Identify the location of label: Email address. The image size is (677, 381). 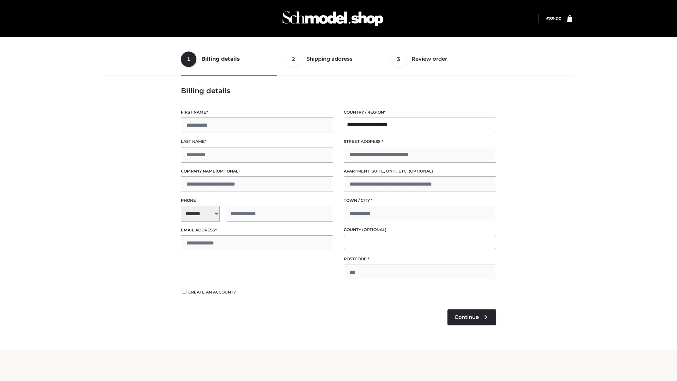
(257, 230).